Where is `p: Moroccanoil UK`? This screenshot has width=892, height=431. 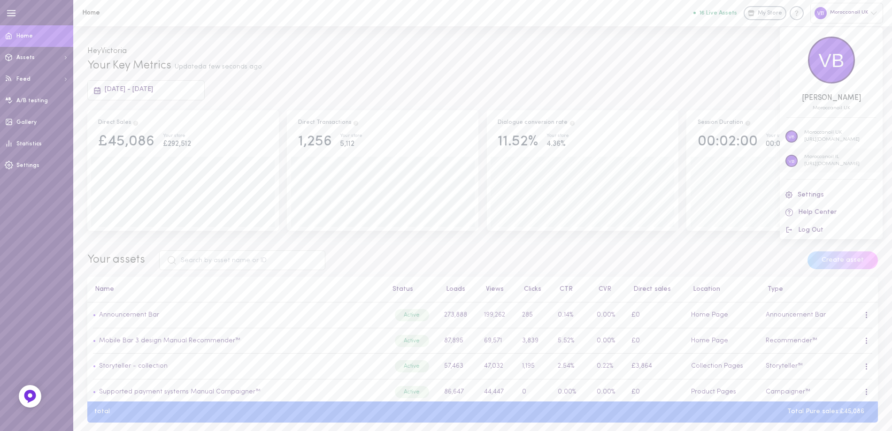 p: Moroccanoil UK is located at coordinates (832, 133).